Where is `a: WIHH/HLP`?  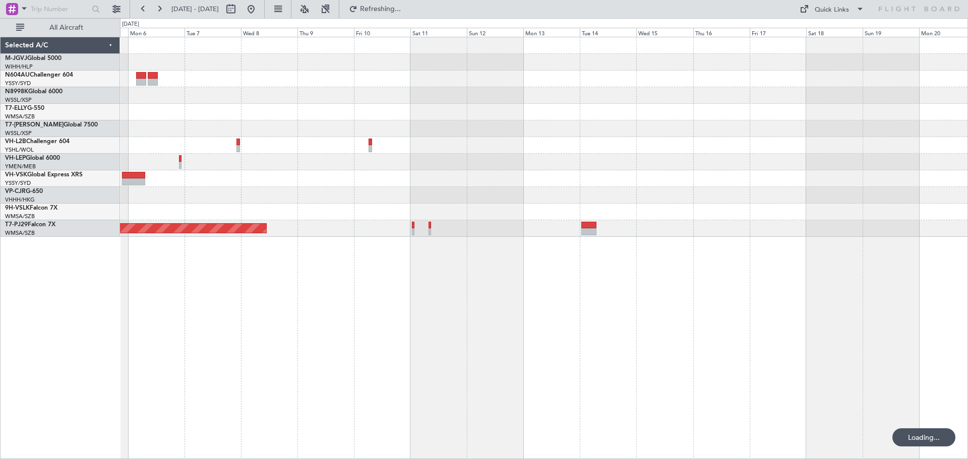
a: WIHH/HLP is located at coordinates (19, 67).